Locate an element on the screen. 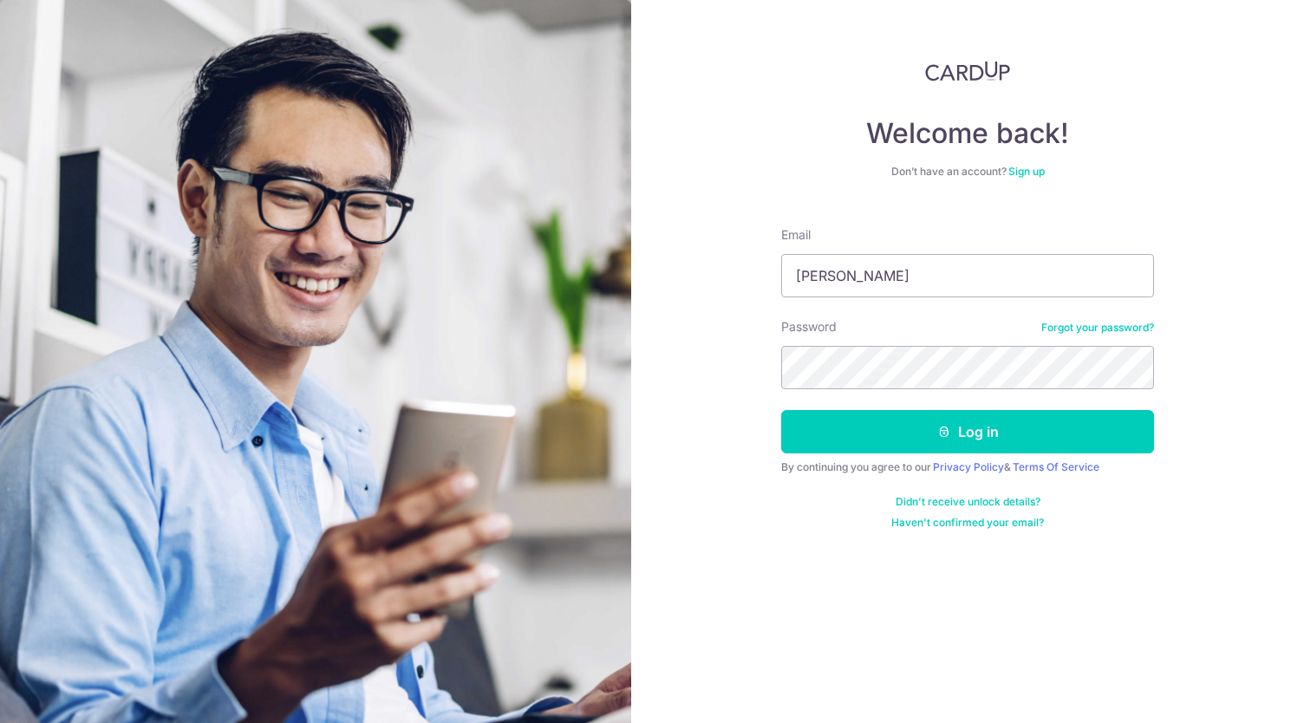  a: Forgot your password? is located at coordinates (1098, 328).